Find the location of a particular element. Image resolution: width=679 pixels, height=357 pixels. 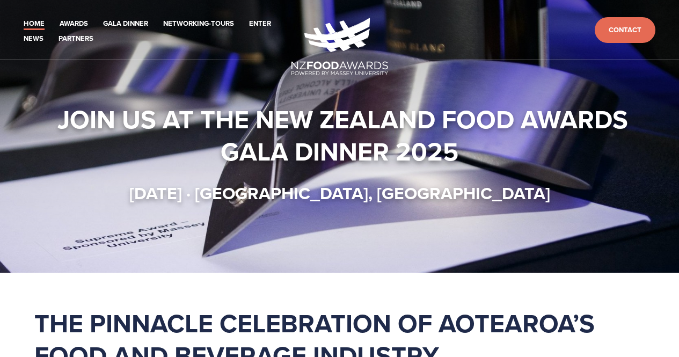

a: Awards is located at coordinates (74, 24).